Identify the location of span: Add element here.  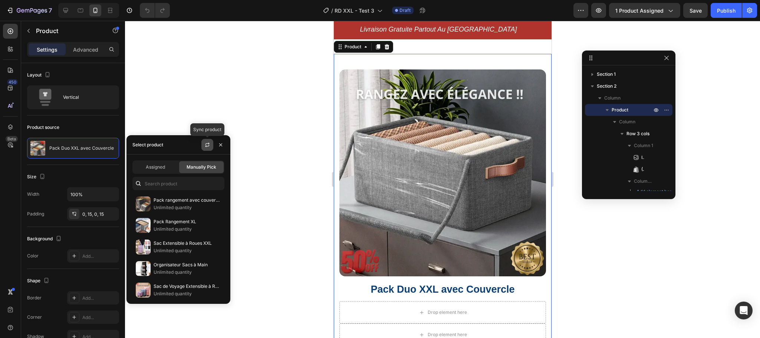
(655, 191).